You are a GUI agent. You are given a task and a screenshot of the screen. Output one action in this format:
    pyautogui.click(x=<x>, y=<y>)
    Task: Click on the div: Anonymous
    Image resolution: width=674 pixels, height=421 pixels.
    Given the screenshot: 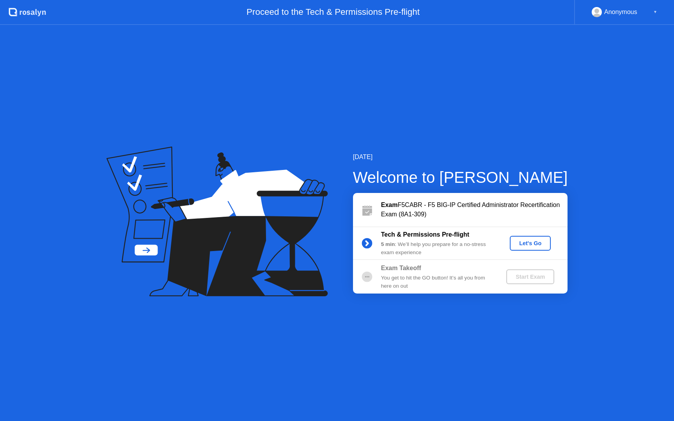 What is the action you would take?
    pyautogui.click(x=620, y=12)
    